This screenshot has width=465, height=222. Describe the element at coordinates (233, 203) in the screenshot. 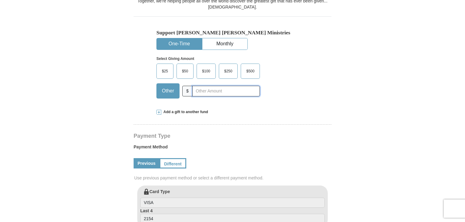

I see `input: Card Type` at that location.